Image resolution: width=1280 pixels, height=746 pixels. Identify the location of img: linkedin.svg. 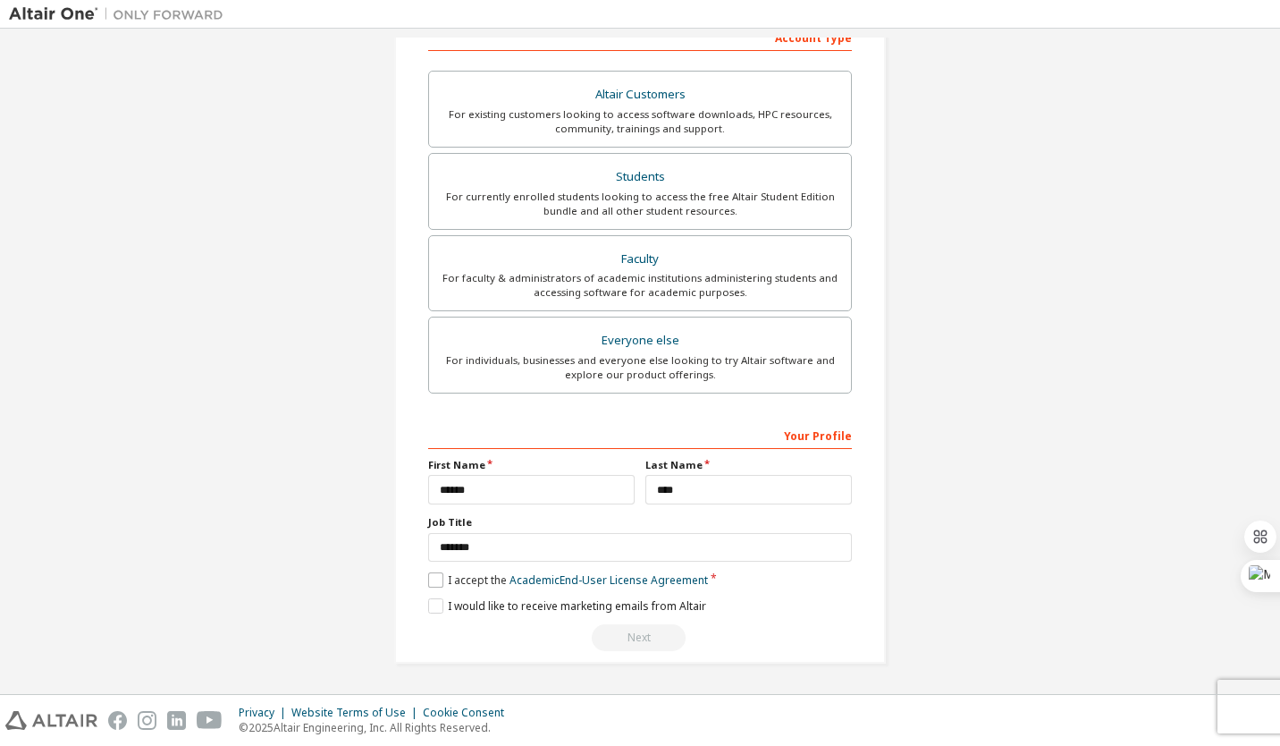
(176, 720).